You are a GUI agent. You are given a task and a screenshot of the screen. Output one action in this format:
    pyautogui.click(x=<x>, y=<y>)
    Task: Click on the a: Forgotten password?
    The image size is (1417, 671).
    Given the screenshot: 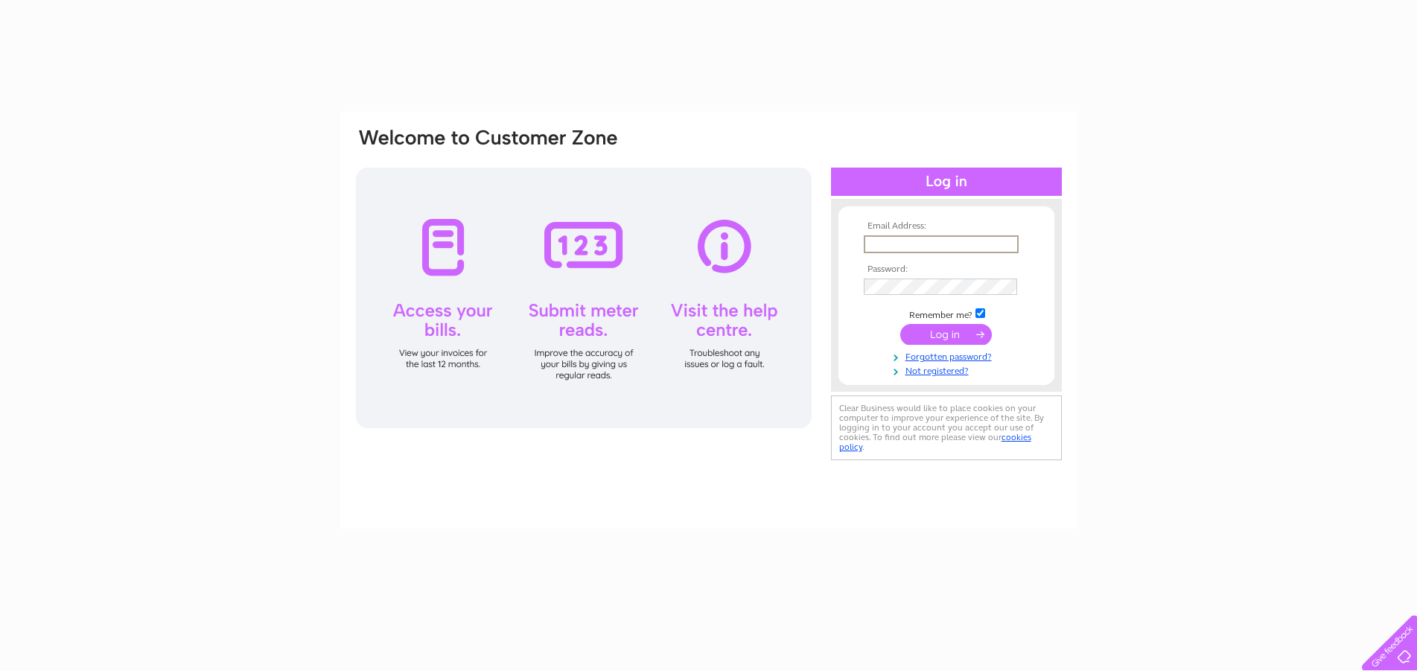 What is the action you would take?
    pyautogui.click(x=948, y=355)
    